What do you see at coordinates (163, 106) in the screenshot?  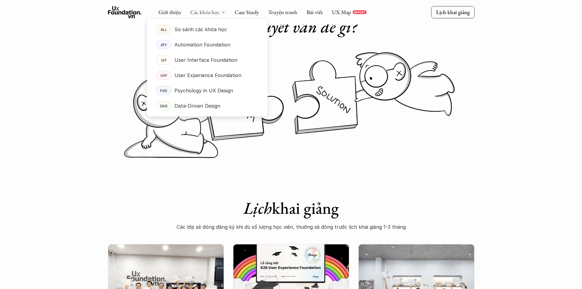 I see `p: DAD` at bounding box center [163, 106].